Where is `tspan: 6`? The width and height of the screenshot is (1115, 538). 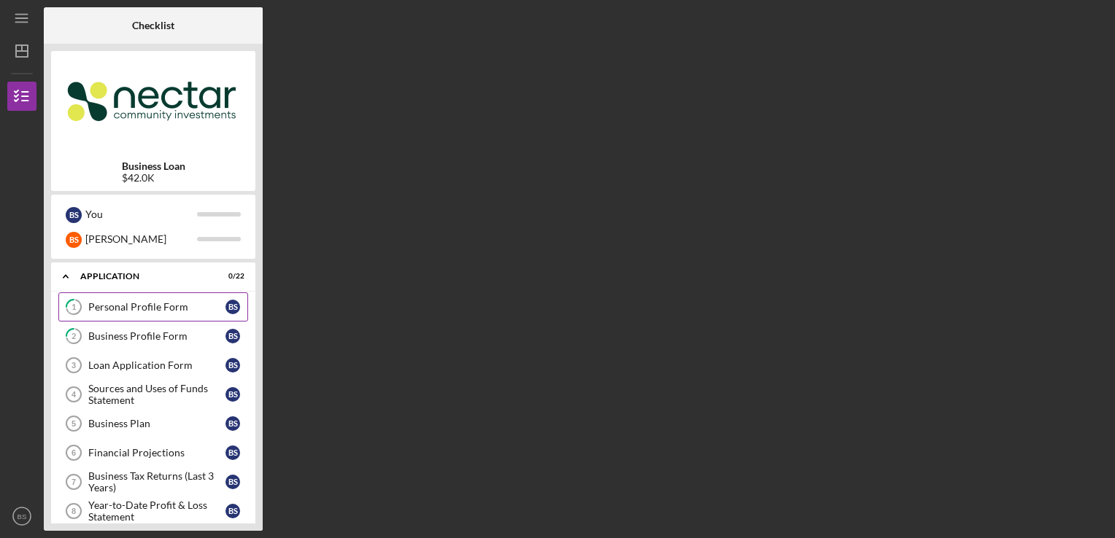 tspan: 6 is located at coordinates (74, 453).